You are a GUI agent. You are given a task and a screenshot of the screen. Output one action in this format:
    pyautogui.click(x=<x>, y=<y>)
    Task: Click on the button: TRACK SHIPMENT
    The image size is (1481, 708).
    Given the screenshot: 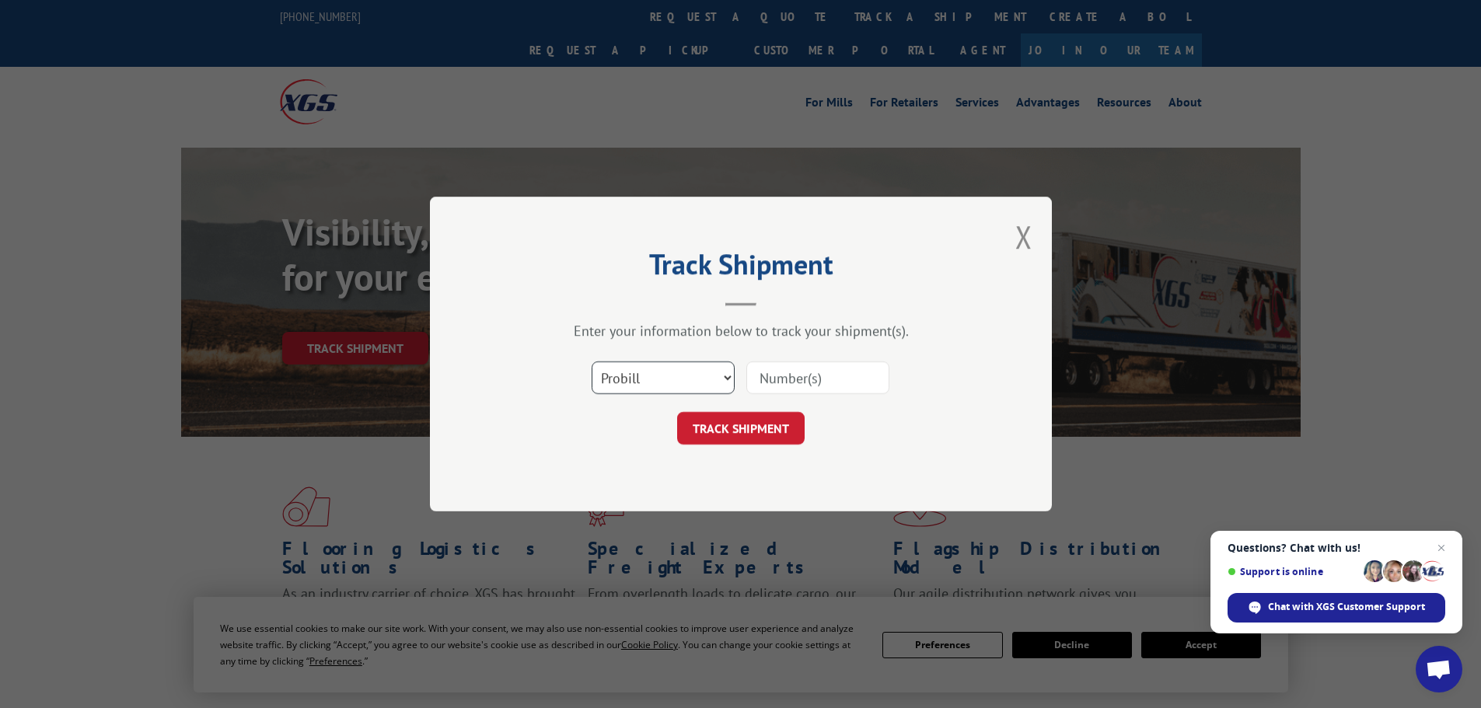 What is the action you would take?
    pyautogui.click(x=741, y=428)
    